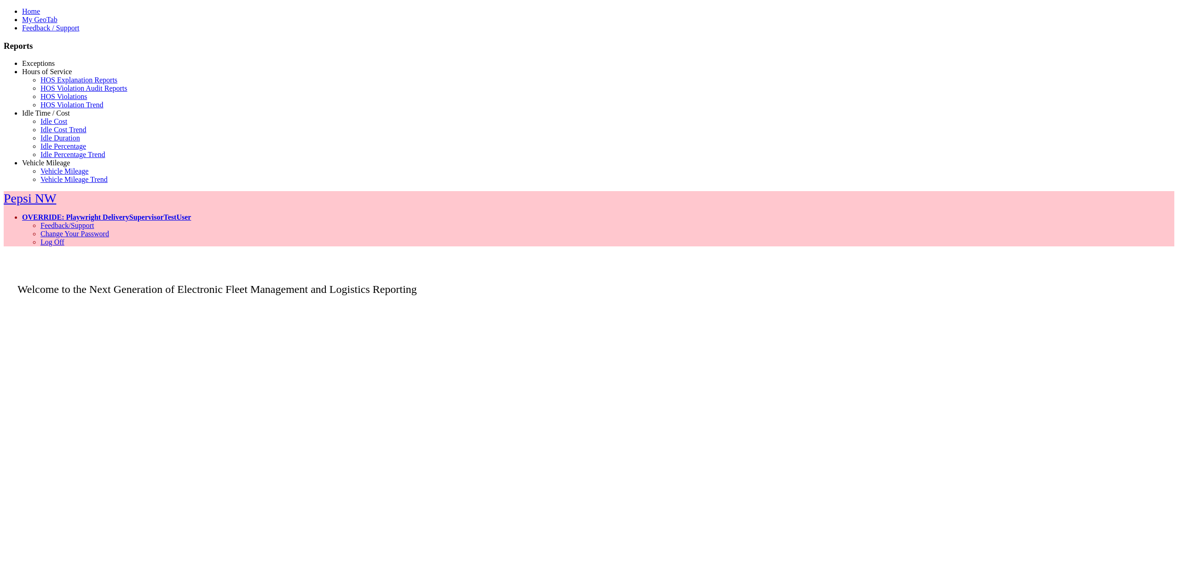  I want to click on a: Vehicle Mileage Trend, so click(74, 179).